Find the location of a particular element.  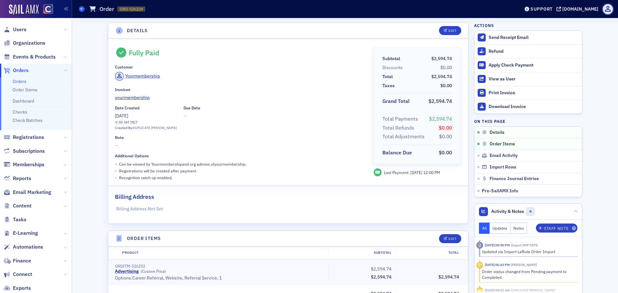

button: Notes is located at coordinates (519, 228).